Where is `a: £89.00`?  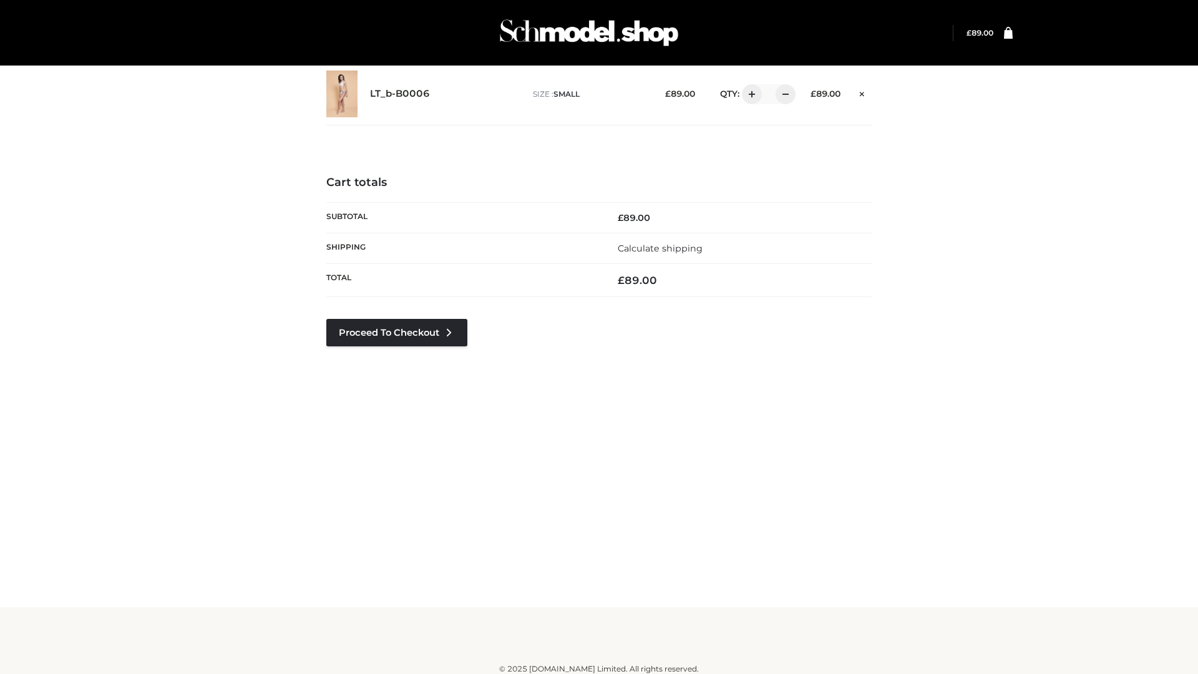
a: £89.00 is located at coordinates (979, 32).